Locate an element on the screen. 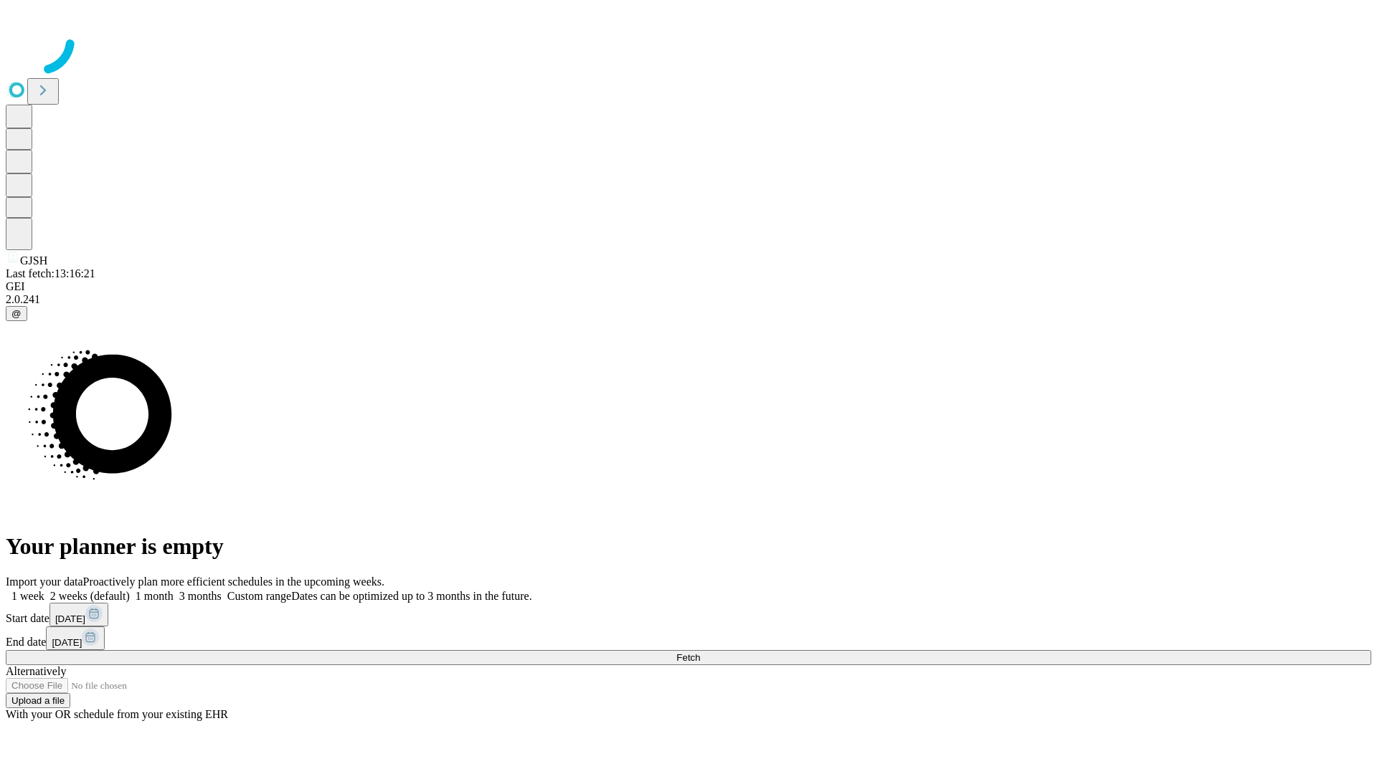 The width and height of the screenshot is (1377, 774). button: Fetch is located at coordinates (688, 657).